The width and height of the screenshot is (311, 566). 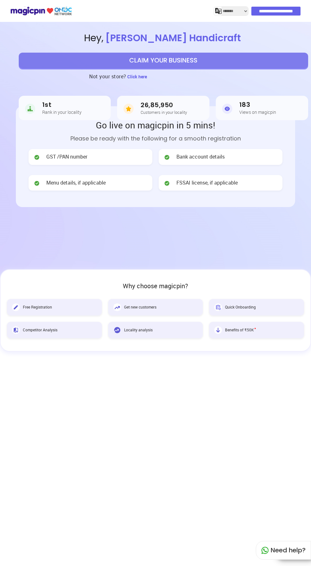 I want to click on img: j2MGCQAAAABJRU5ErkJggg==, so click(x=218, y=11).